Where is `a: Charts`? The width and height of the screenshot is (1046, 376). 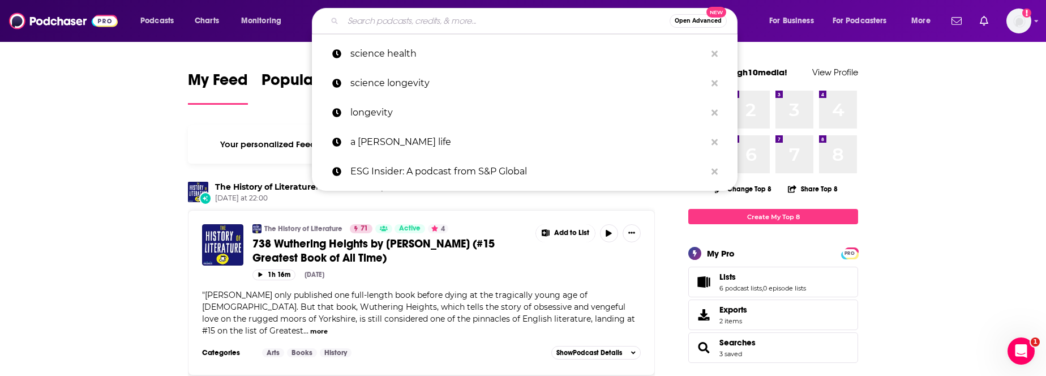 a: Charts is located at coordinates (207, 21).